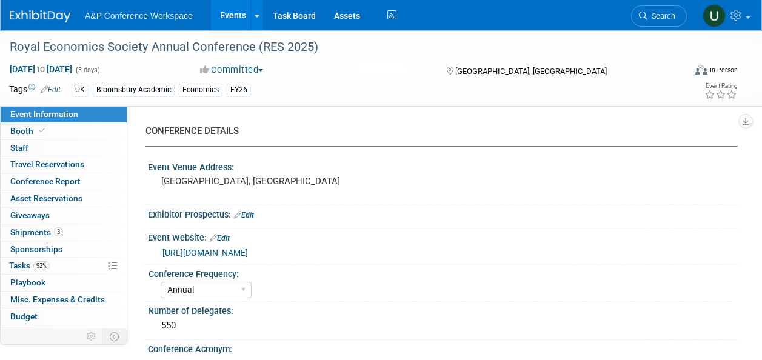 The image size is (762, 360). I want to click on div: CONFERENCE DETAILS, so click(437, 131).